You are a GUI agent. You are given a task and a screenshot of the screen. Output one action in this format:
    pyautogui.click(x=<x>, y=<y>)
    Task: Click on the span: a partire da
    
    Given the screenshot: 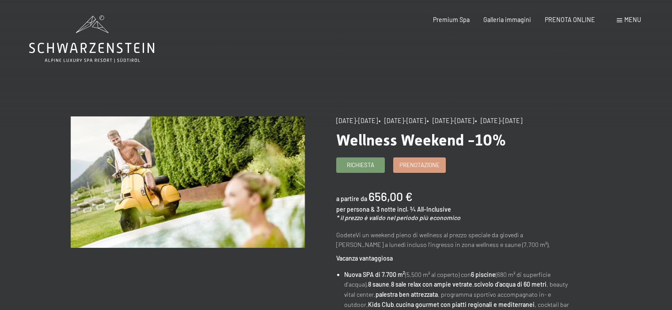 What is the action you would take?
    pyautogui.click(x=351, y=199)
    